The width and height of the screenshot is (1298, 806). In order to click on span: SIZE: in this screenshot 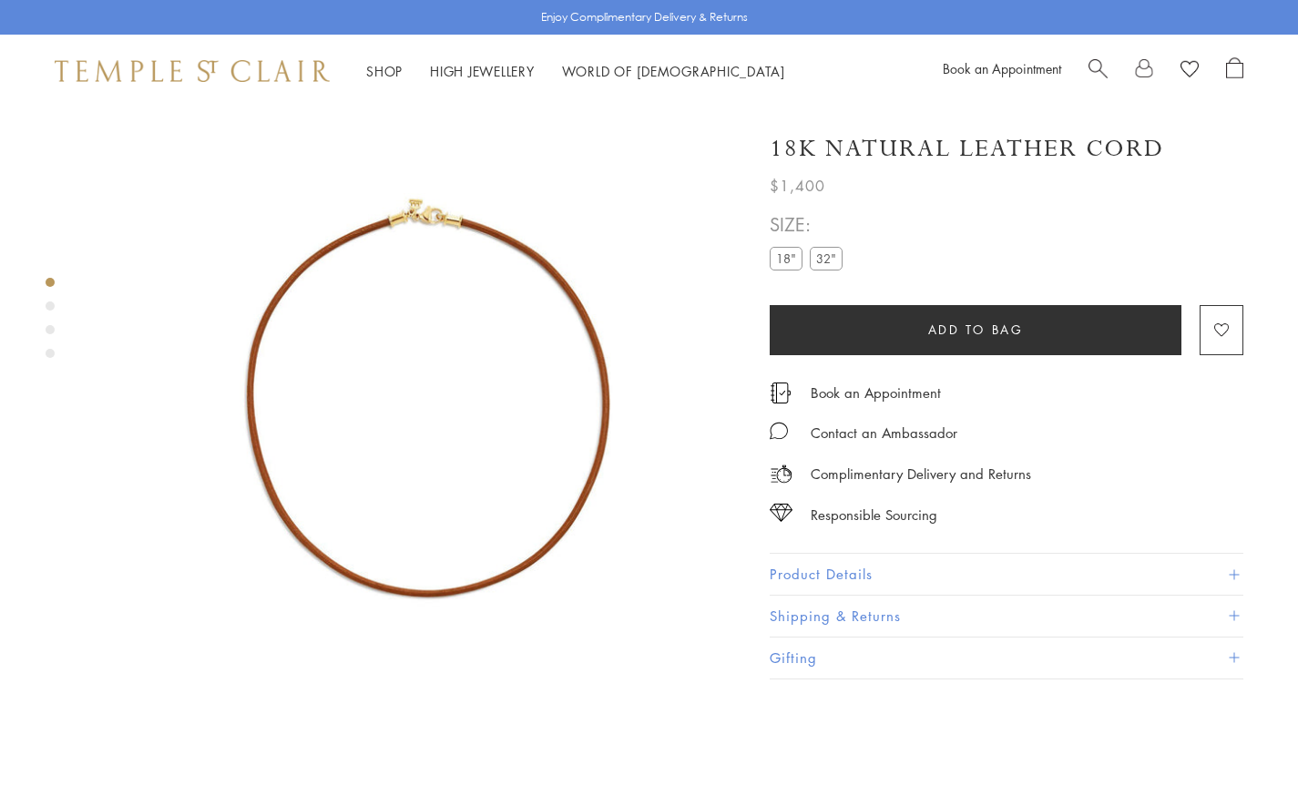, I will do `click(810, 224)`.